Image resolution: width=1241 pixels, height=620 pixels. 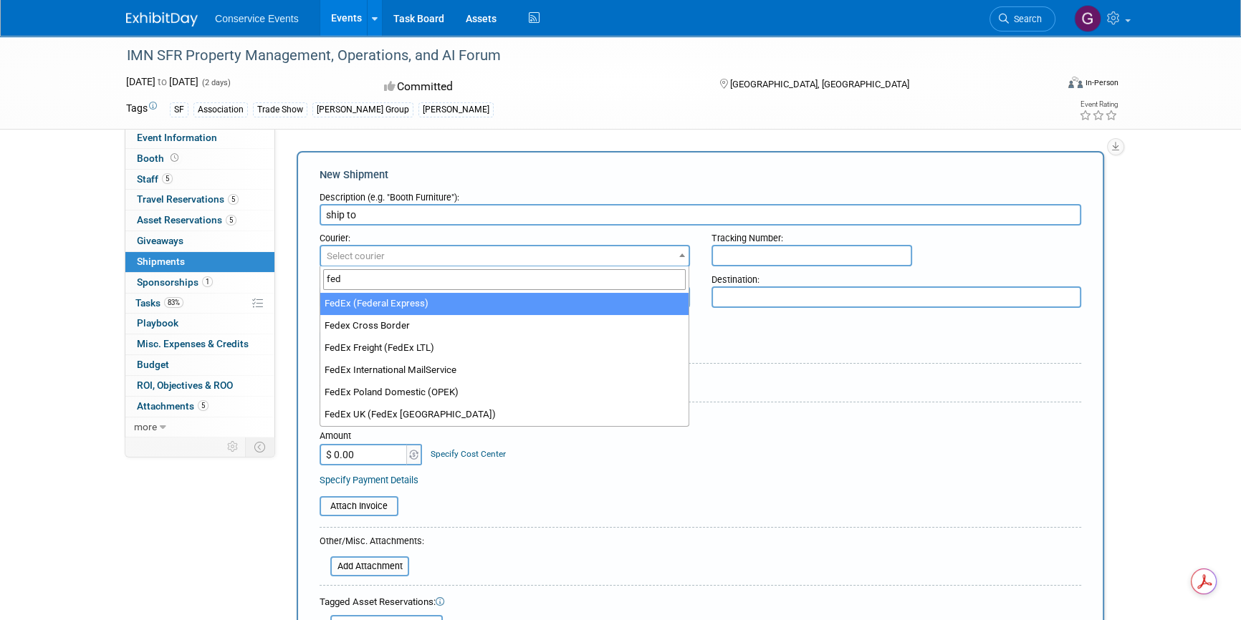 What do you see at coordinates (200, 138) in the screenshot?
I see `a: Event Information` at bounding box center [200, 138].